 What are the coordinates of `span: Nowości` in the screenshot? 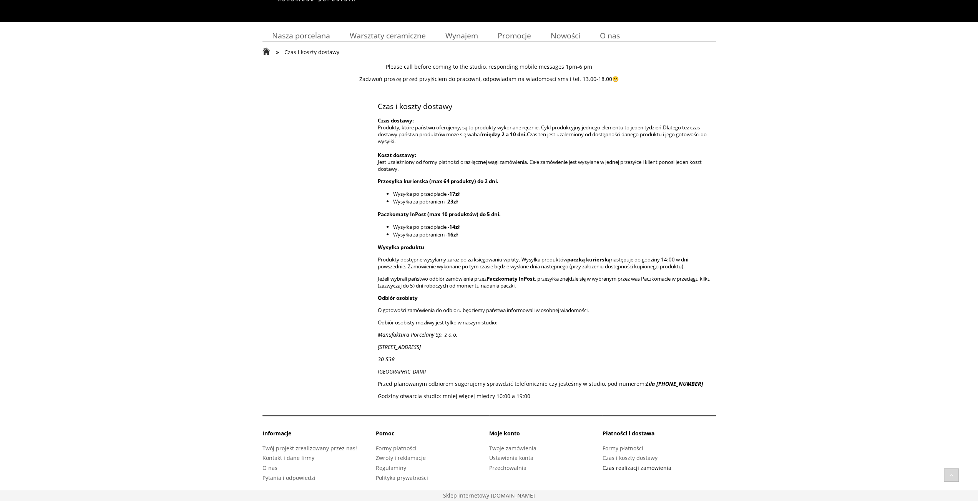 It's located at (565, 35).